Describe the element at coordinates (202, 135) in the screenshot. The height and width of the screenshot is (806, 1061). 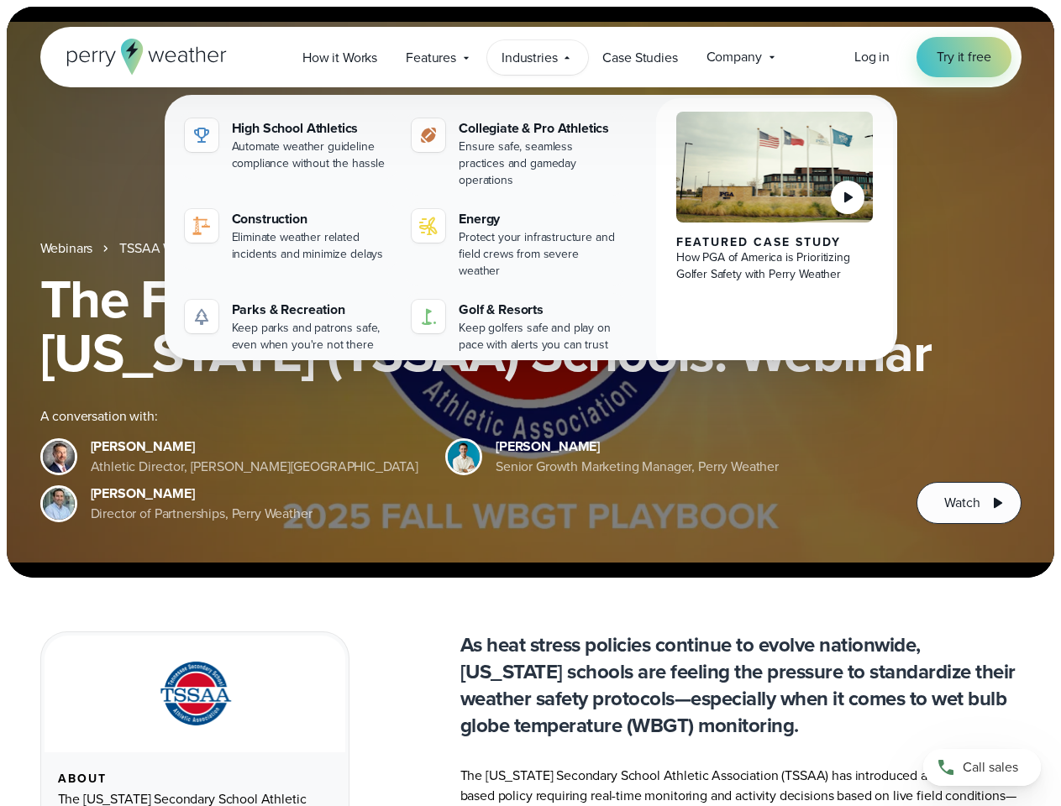
I see `img: highschool-icon.svg` at that location.